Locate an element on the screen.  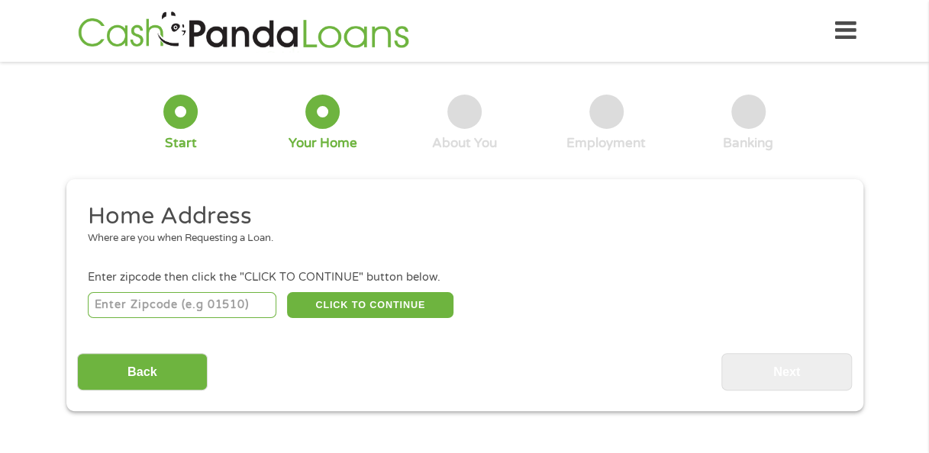
button: CLICK TO CONTINUE is located at coordinates (370, 305).